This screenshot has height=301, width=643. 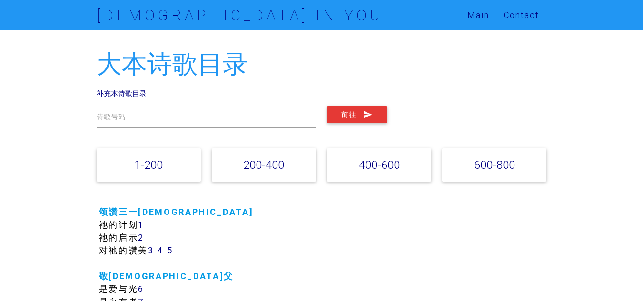 I want to click on a: 600-800, so click(x=495, y=165).